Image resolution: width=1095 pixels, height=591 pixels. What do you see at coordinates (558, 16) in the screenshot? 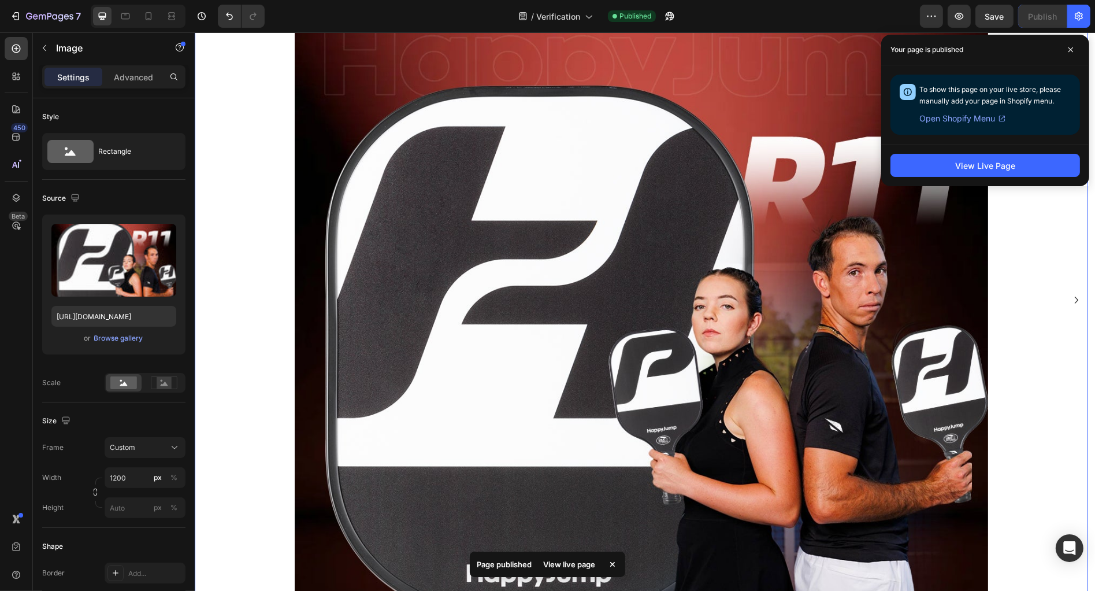
I see `span: Verification` at bounding box center [558, 16].